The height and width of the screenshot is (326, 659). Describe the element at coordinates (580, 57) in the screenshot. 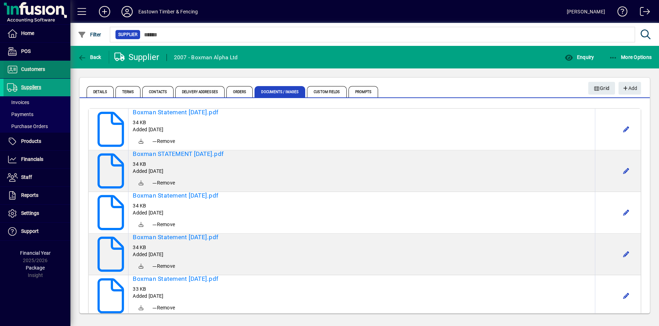

I see `button: Enquiry` at that location.